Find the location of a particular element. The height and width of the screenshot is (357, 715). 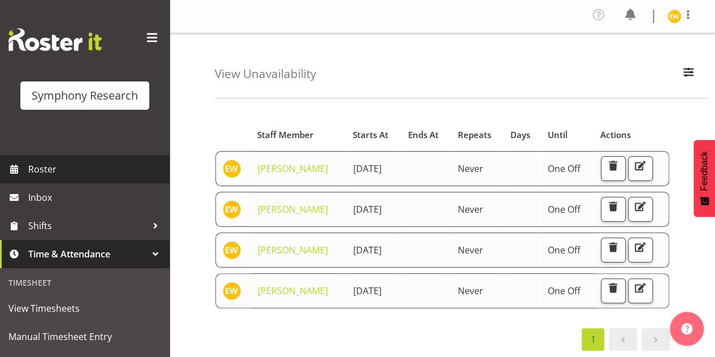

div: Days is located at coordinates (523, 135).